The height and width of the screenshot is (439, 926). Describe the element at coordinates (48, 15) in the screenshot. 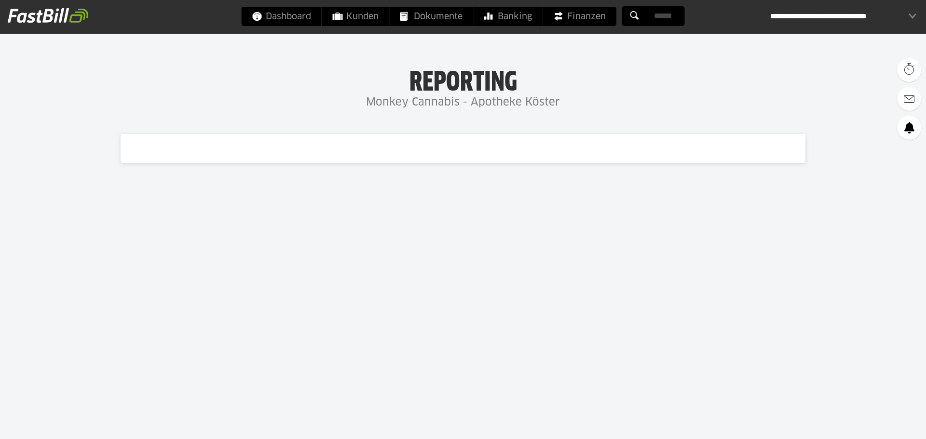

I see `img: fastbill_logo_white.png` at that location.